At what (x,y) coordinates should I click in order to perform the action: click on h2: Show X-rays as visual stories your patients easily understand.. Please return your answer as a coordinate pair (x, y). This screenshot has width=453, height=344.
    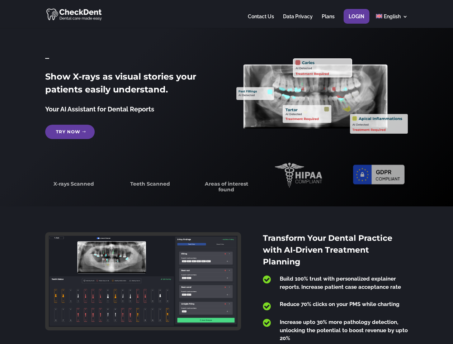
    Looking at the image, I should click on (131, 85).